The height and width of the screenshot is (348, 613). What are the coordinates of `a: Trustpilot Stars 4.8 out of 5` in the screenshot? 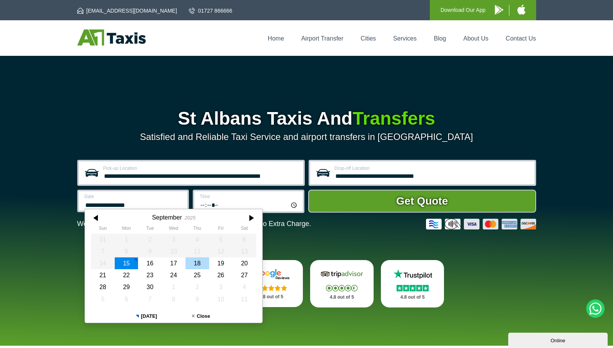 It's located at (412, 284).